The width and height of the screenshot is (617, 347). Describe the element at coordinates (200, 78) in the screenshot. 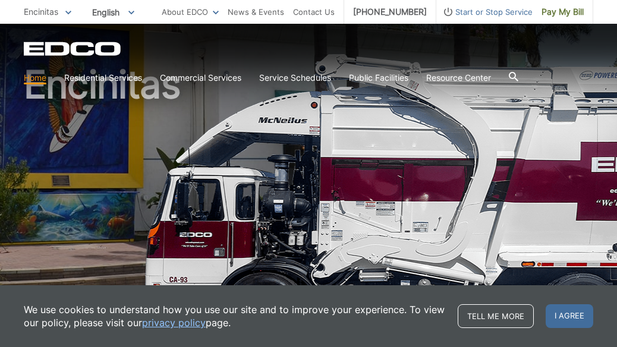

I see `a: Commercial Services` at that location.